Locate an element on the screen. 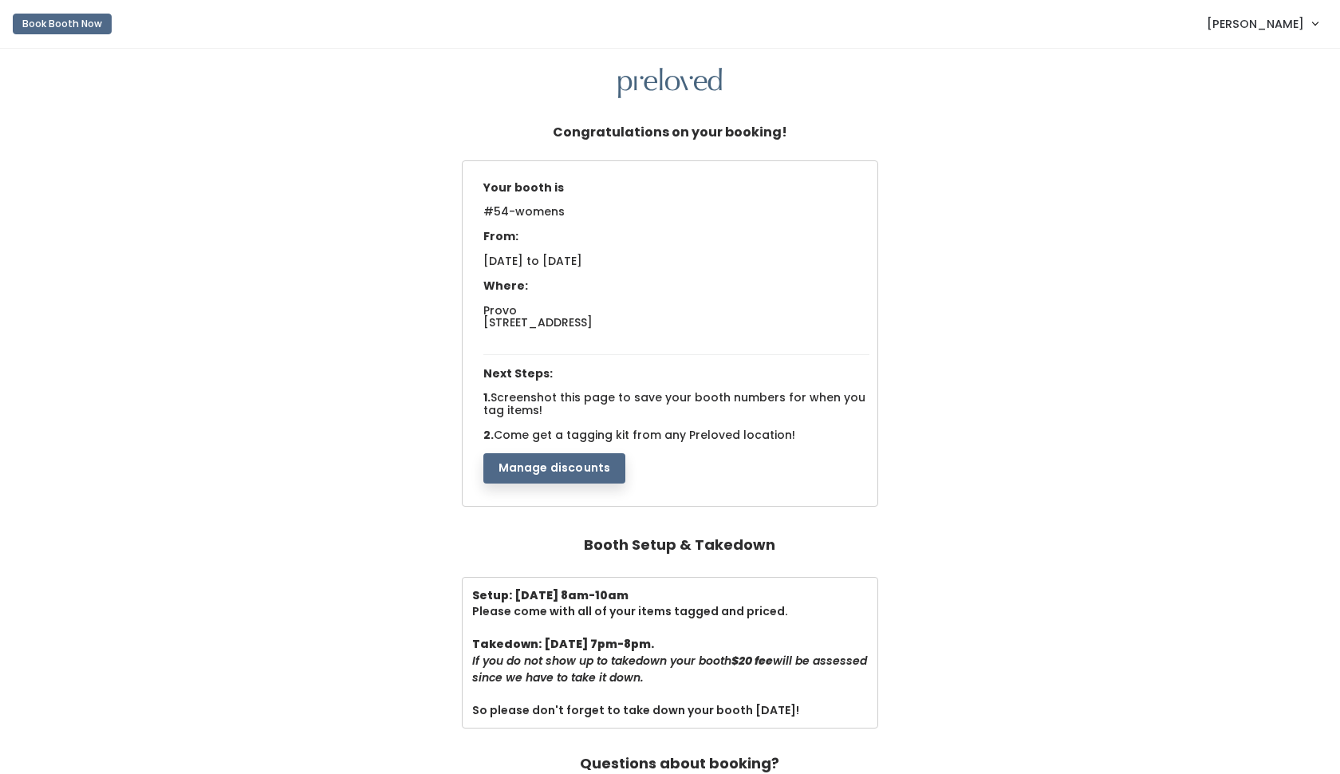 The height and width of the screenshot is (774, 1340). a: Manage discounts is located at coordinates (554, 467).